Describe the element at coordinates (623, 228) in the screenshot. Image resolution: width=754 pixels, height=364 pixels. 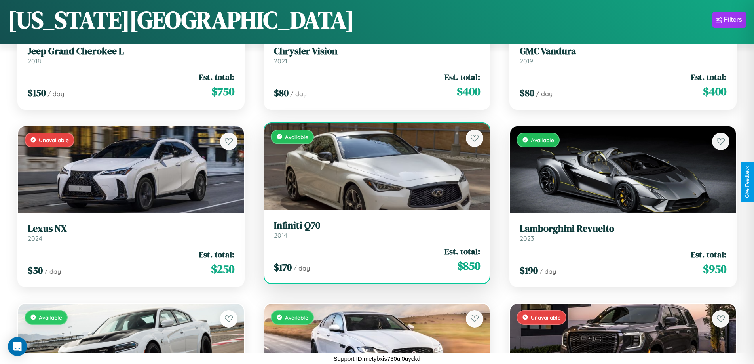
I see `h3: Lamborghini Revuelto` at that location.